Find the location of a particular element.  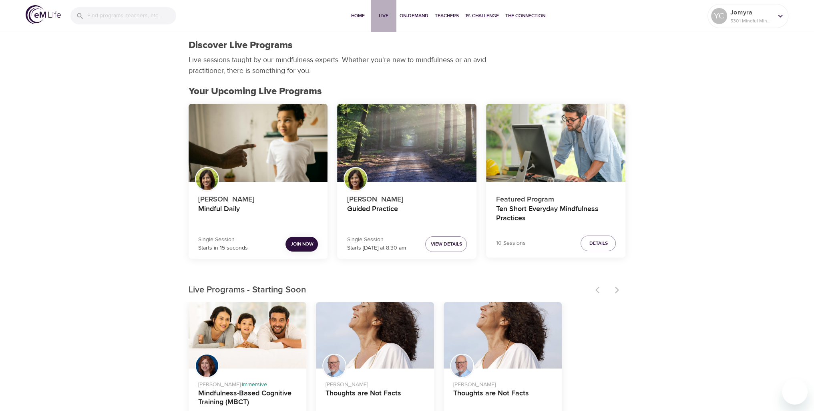

button: Mindfulness-Based Cognitive Training (MBCT) is located at coordinates (248, 335).